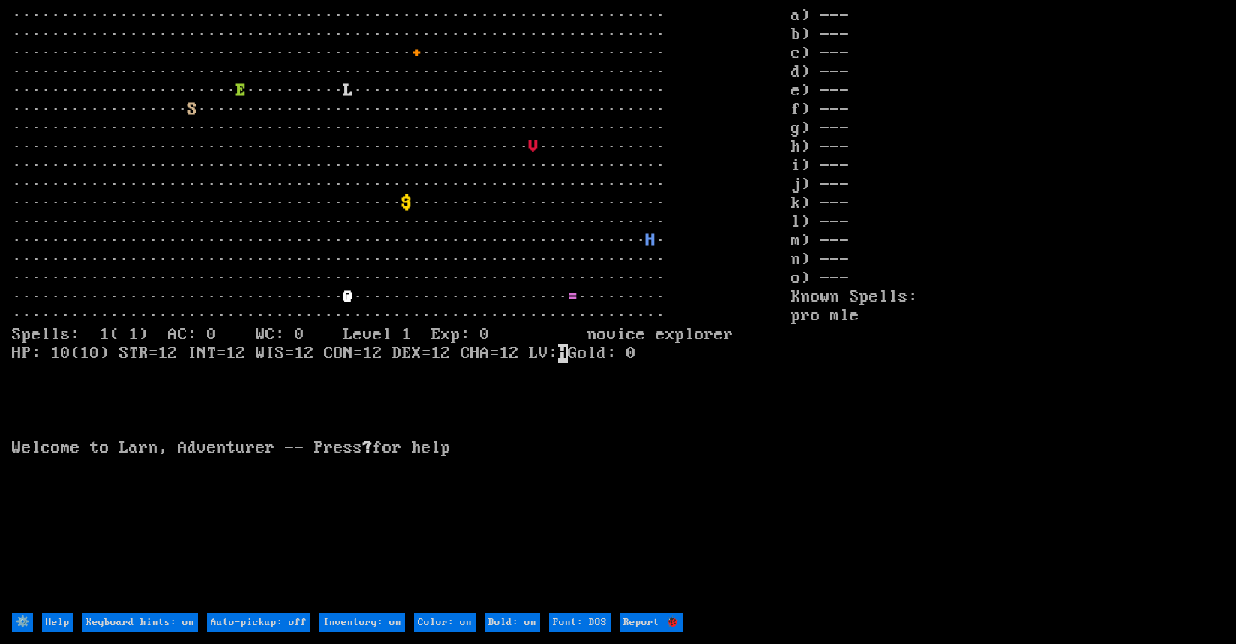 This screenshot has height=644, width=1236. I want to click on input: Report 🐞, so click(651, 622).